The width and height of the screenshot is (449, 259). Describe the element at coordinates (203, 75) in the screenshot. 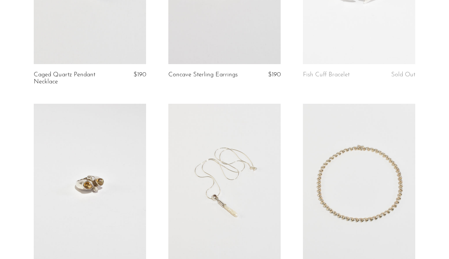

I see `a: Concave Sterling Earrings` at that location.